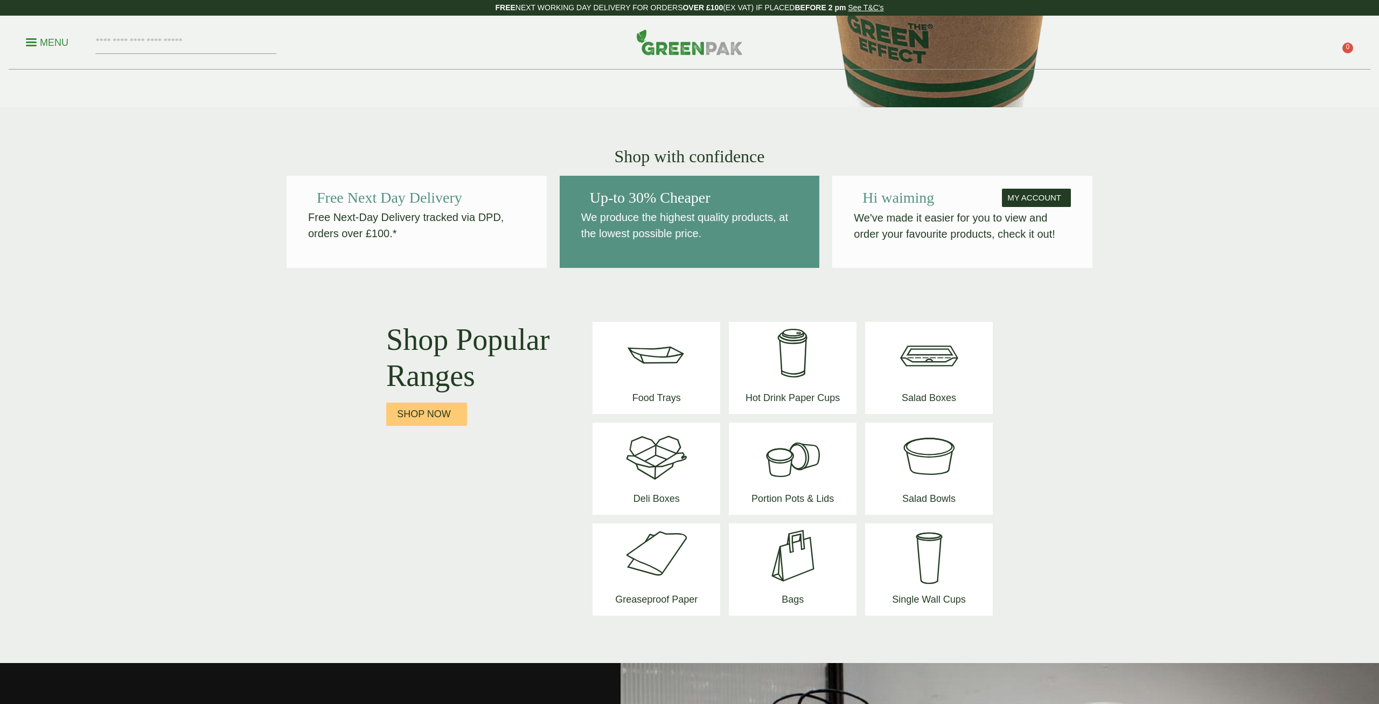 The width and height of the screenshot is (1379, 704). Describe the element at coordinates (657, 400) in the screenshot. I see `span: Food Trays` at that location.